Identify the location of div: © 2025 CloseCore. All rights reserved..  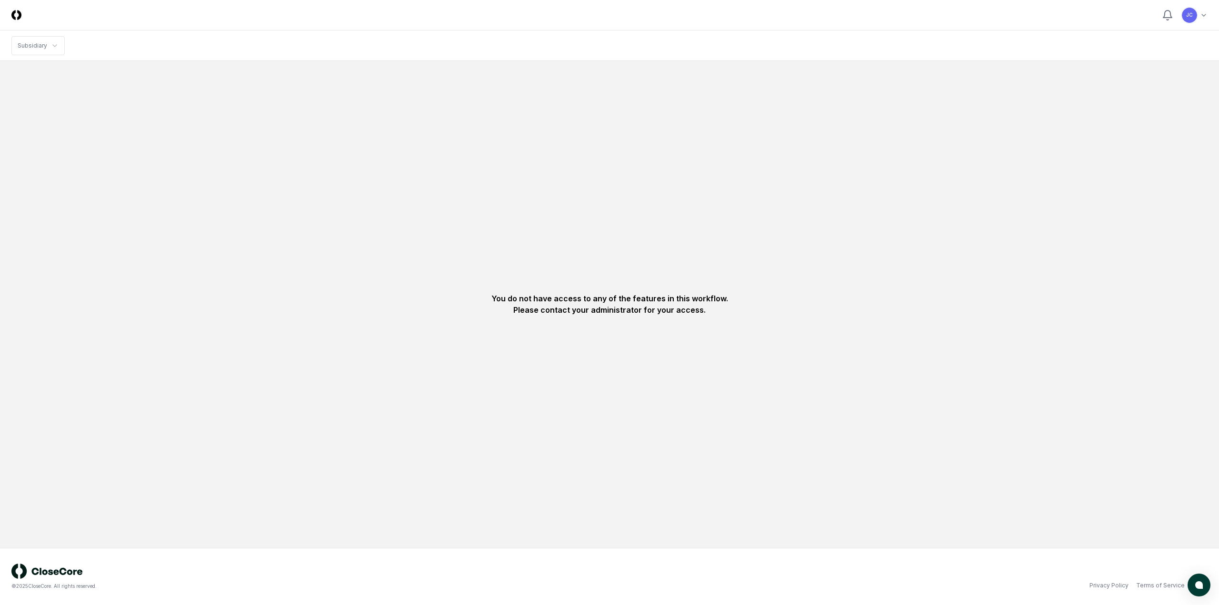
(310, 586).